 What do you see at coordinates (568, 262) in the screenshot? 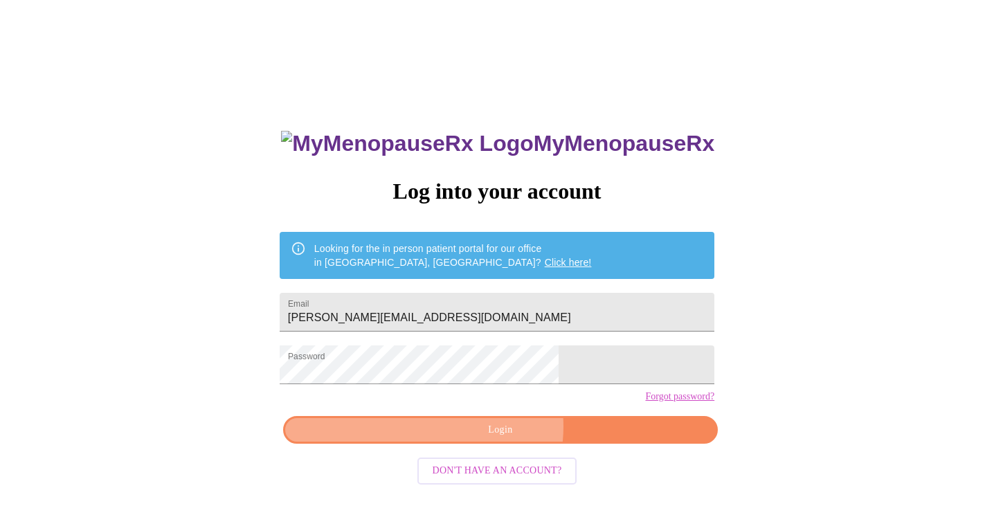
I see `a: Click here!` at bounding box center [568, 262].